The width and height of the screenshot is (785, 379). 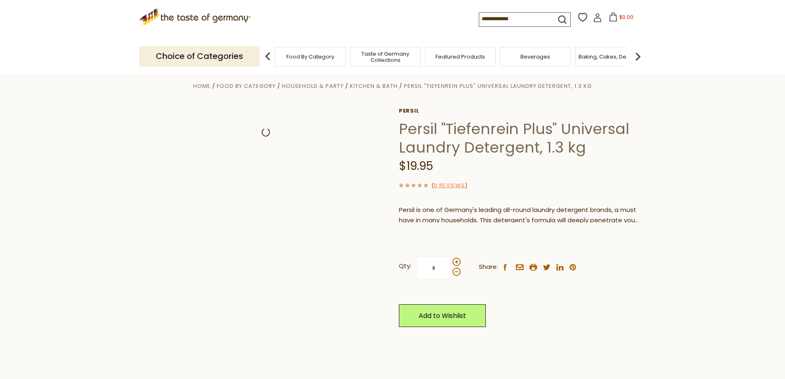 I want to click on a: Beverages, so click(x=535, y=56).